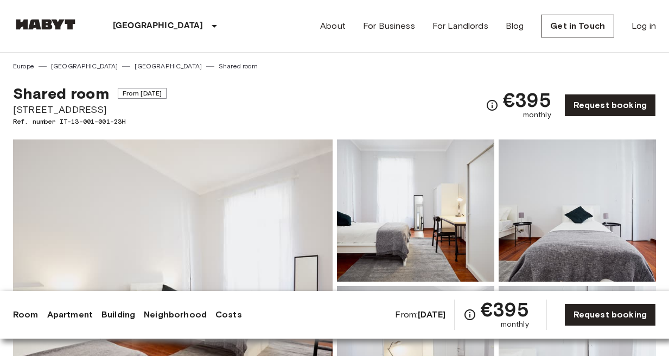 The height and width of the screenshot is (356, 669). I want to click on a: Costs, so click(229, 315).